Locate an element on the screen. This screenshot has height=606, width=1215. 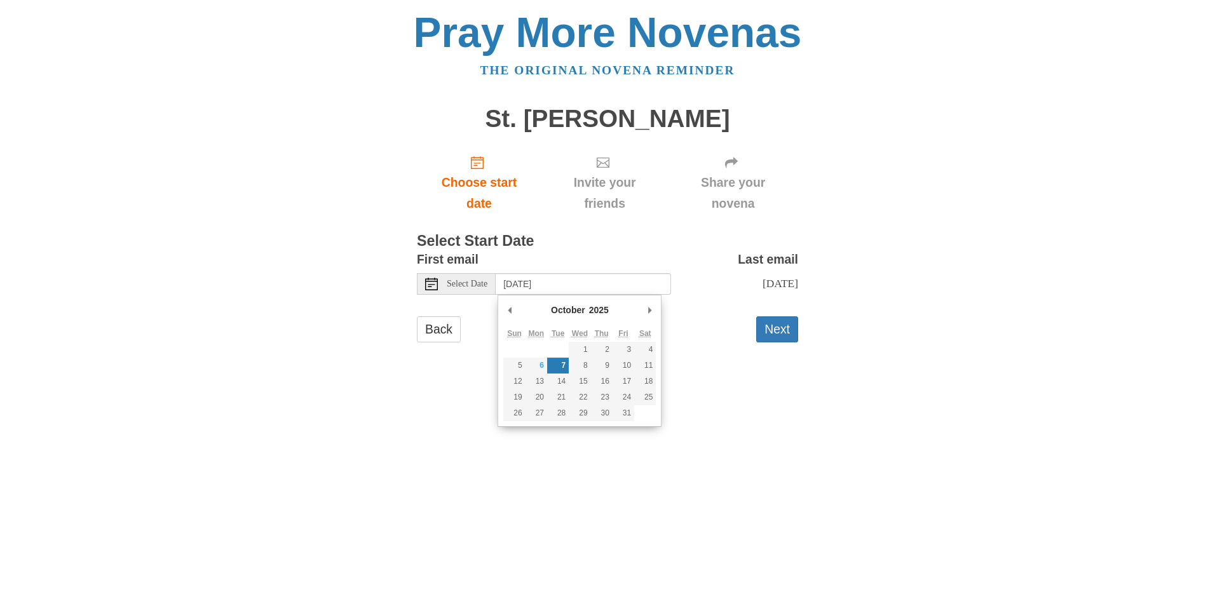
div: October is located at coordinates (568, 310).